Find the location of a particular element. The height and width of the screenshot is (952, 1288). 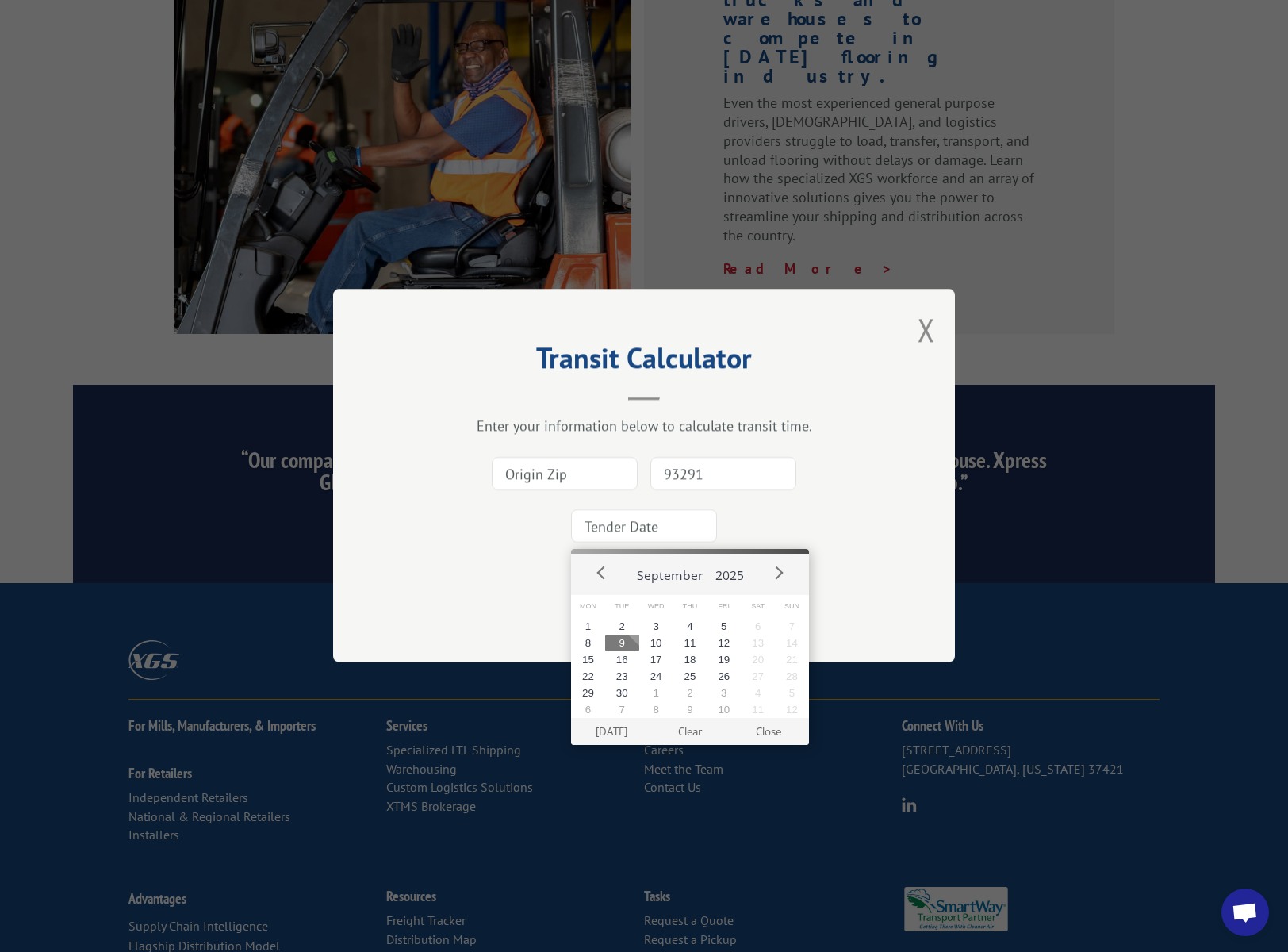

span: Wed is located at coordinates (656, 606).